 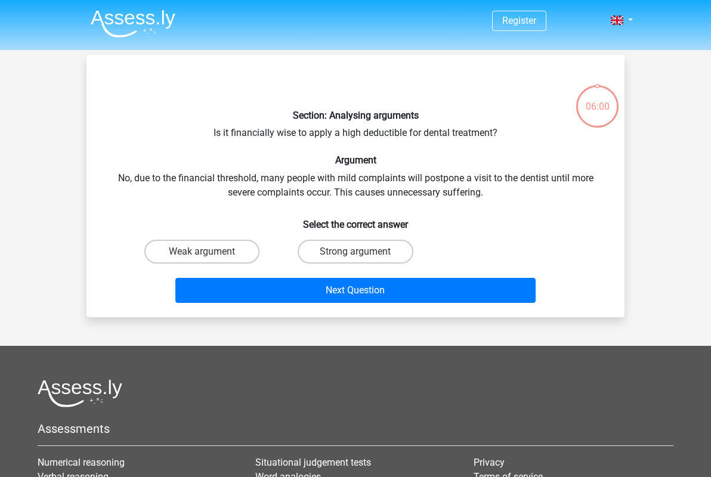 What do you see at coordinates (355, 186) in the screenshot?
I see `div: Is it financially wise to apply a high deductible for dental treatment? No, due to the financial ...` at bounding box center [355, 186].